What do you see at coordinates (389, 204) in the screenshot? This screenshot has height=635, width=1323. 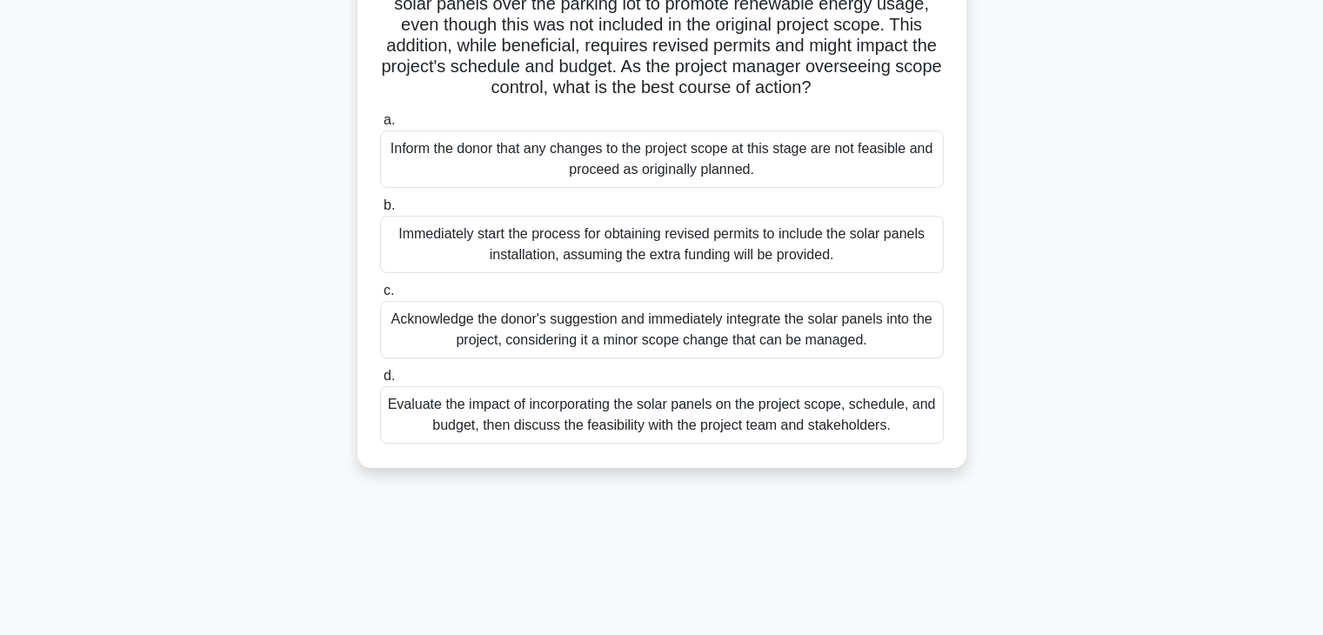 I see `span: b.` at bounding box center [389, 204].